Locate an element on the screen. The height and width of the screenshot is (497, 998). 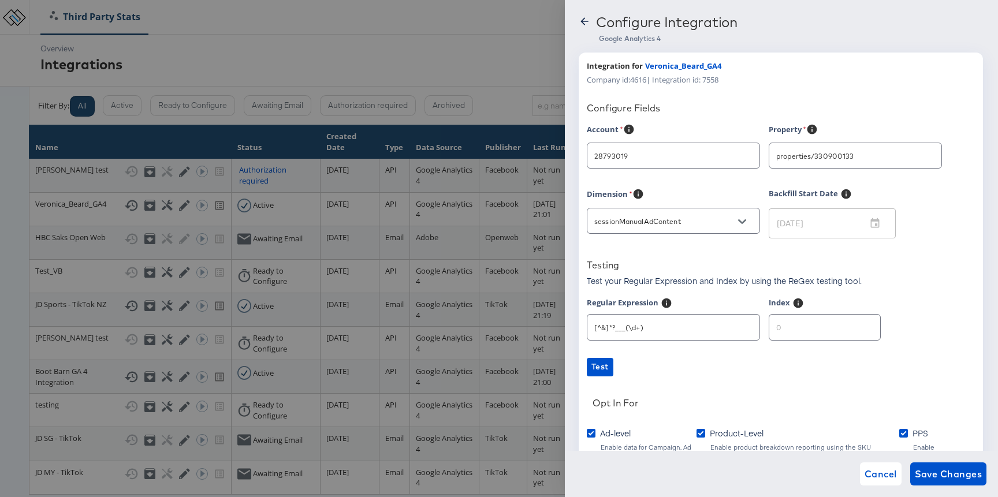
button: Save Changes is located at coordinates (948, 474).